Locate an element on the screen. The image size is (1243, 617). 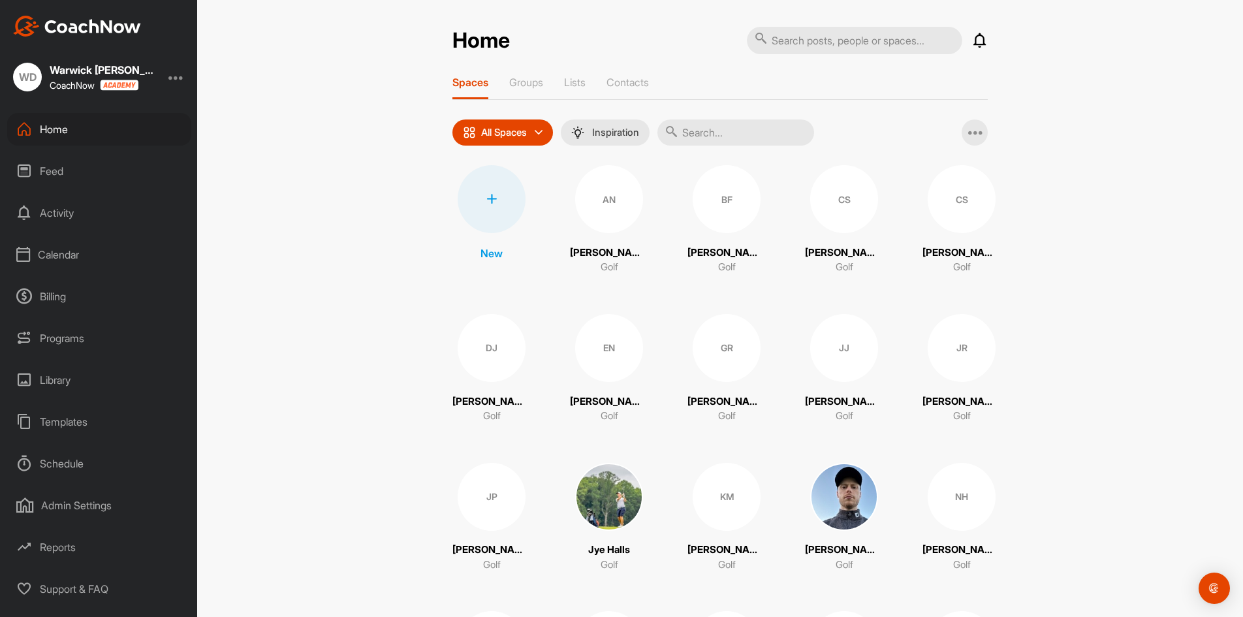
p: Lists is located at coordinates (574, 82).